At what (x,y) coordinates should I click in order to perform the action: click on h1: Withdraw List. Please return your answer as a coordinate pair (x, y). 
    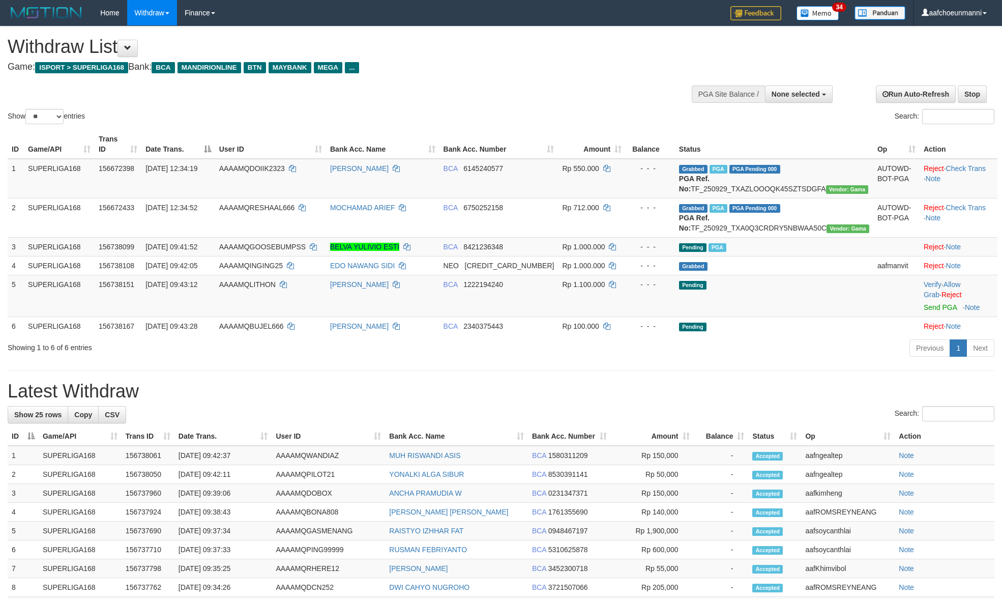
    Looking at the image, I should click on (333, 47).